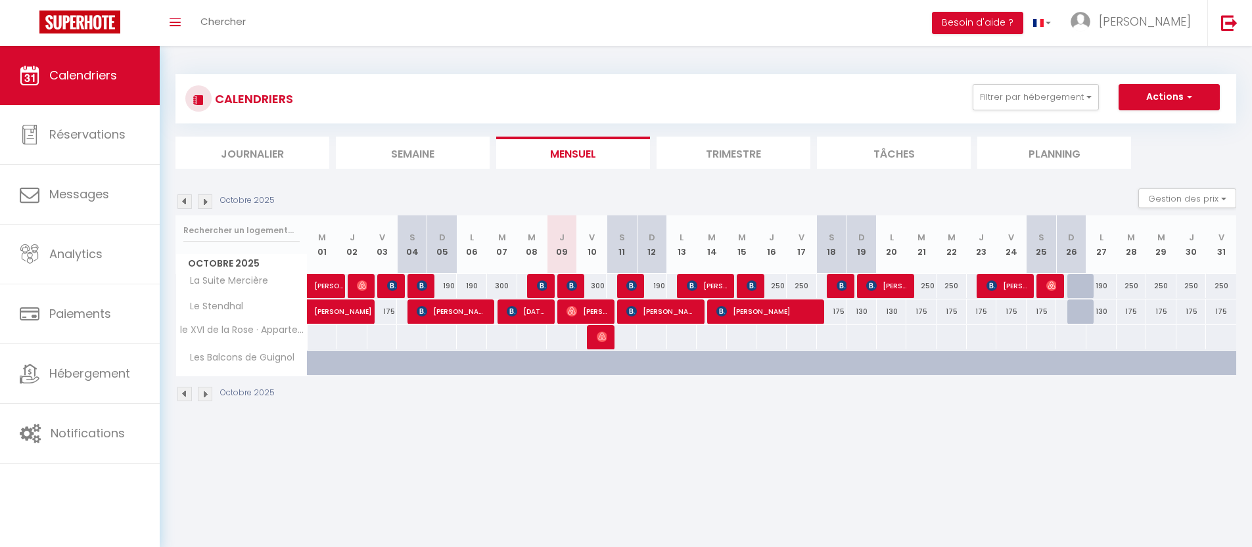 This screenshot has width=1252, height=547. What do you see at coordinates (592, 244) in the screenshot?
I see `th: 10` at bounding box center [592, 244].